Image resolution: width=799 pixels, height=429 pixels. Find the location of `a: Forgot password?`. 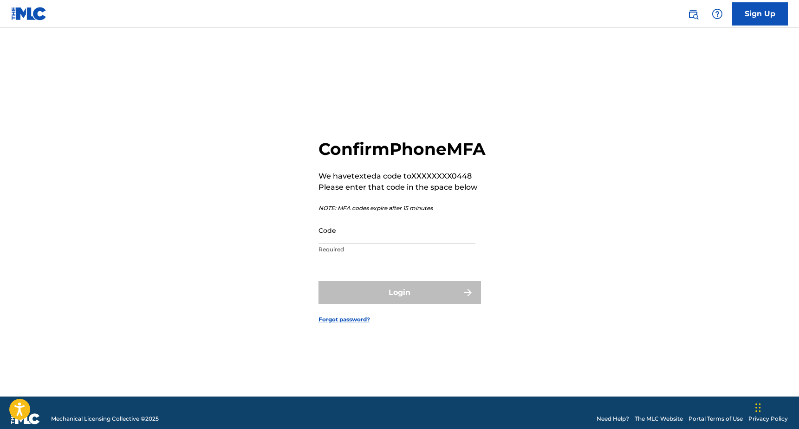

a: Forgot password? is located at coordinates (344, 320).